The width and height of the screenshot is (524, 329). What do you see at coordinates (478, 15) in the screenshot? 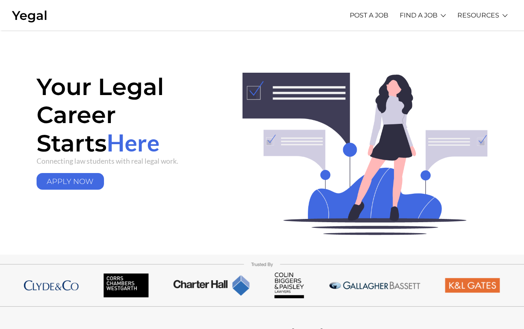
I see `a: RESOURCES` at bounding box center [478, 15].